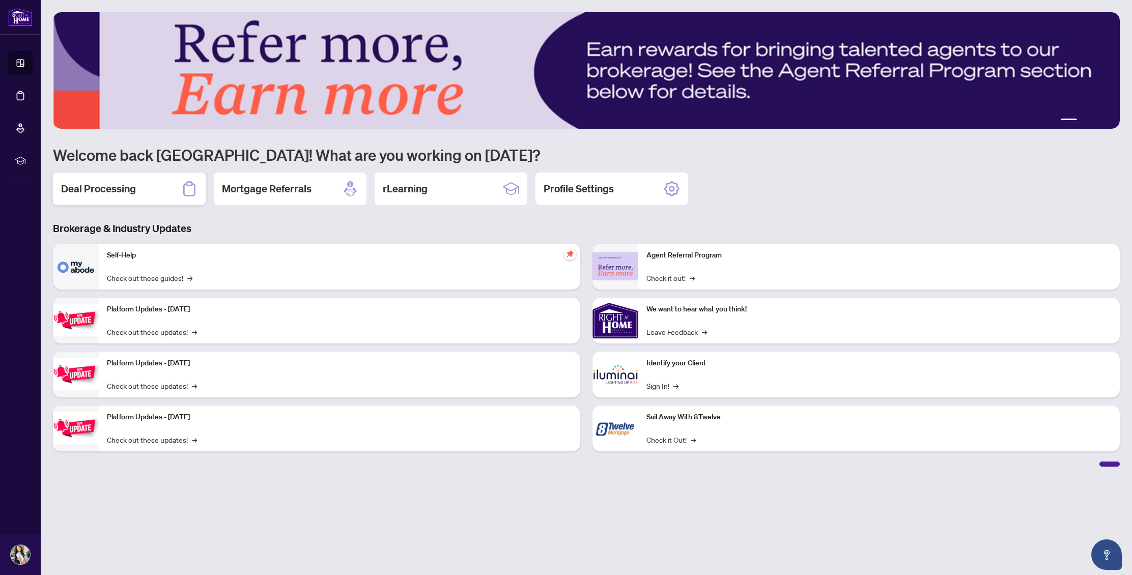  I want to click on img: Agent Referral Program, so click(615, 266).